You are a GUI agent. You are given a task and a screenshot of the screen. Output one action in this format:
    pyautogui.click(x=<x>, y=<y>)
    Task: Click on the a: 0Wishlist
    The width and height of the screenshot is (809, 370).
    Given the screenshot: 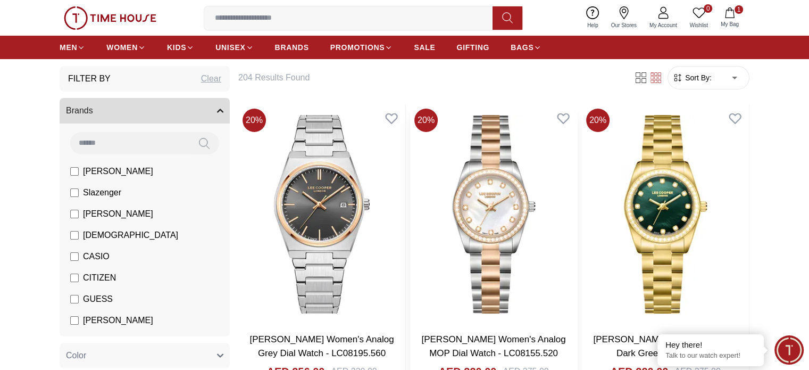 What is the action you would take?
    pyautogui.click(x=699, y=18)
    